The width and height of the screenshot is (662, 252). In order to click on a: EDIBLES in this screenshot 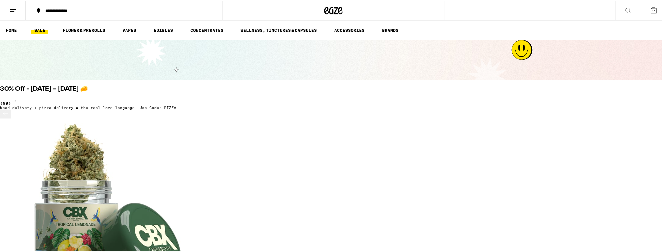, I will do `click(163, 29)`.